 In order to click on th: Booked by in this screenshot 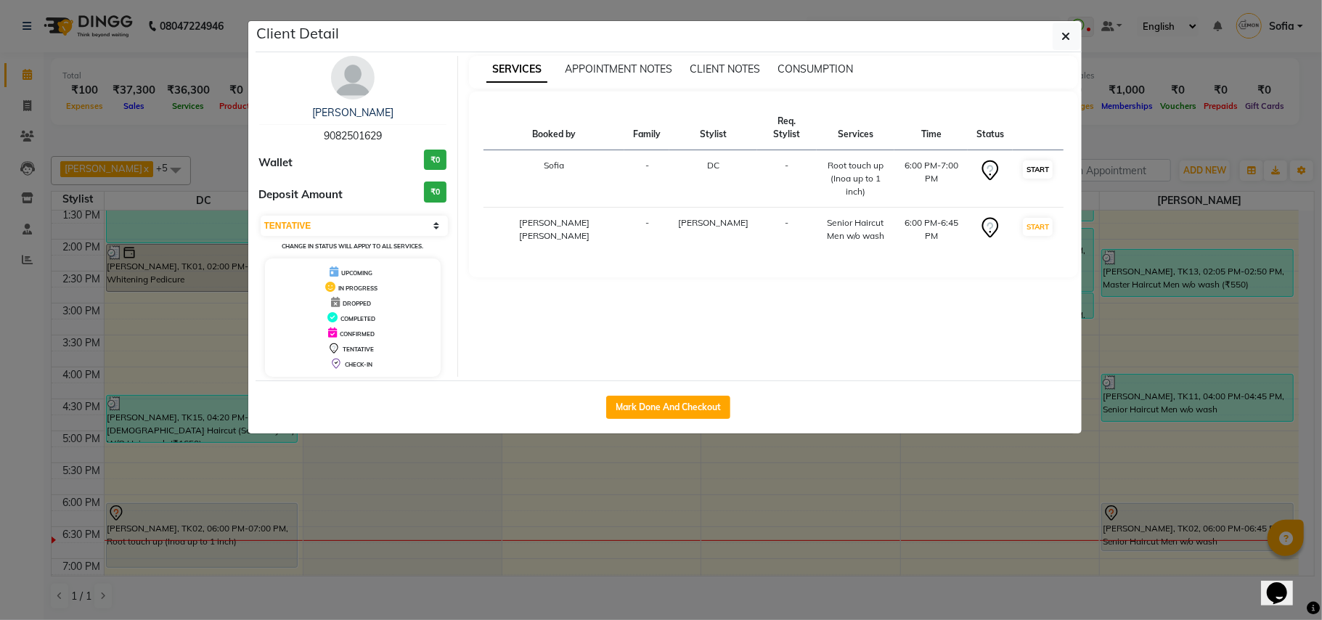, I will do `click(554, 128)`.